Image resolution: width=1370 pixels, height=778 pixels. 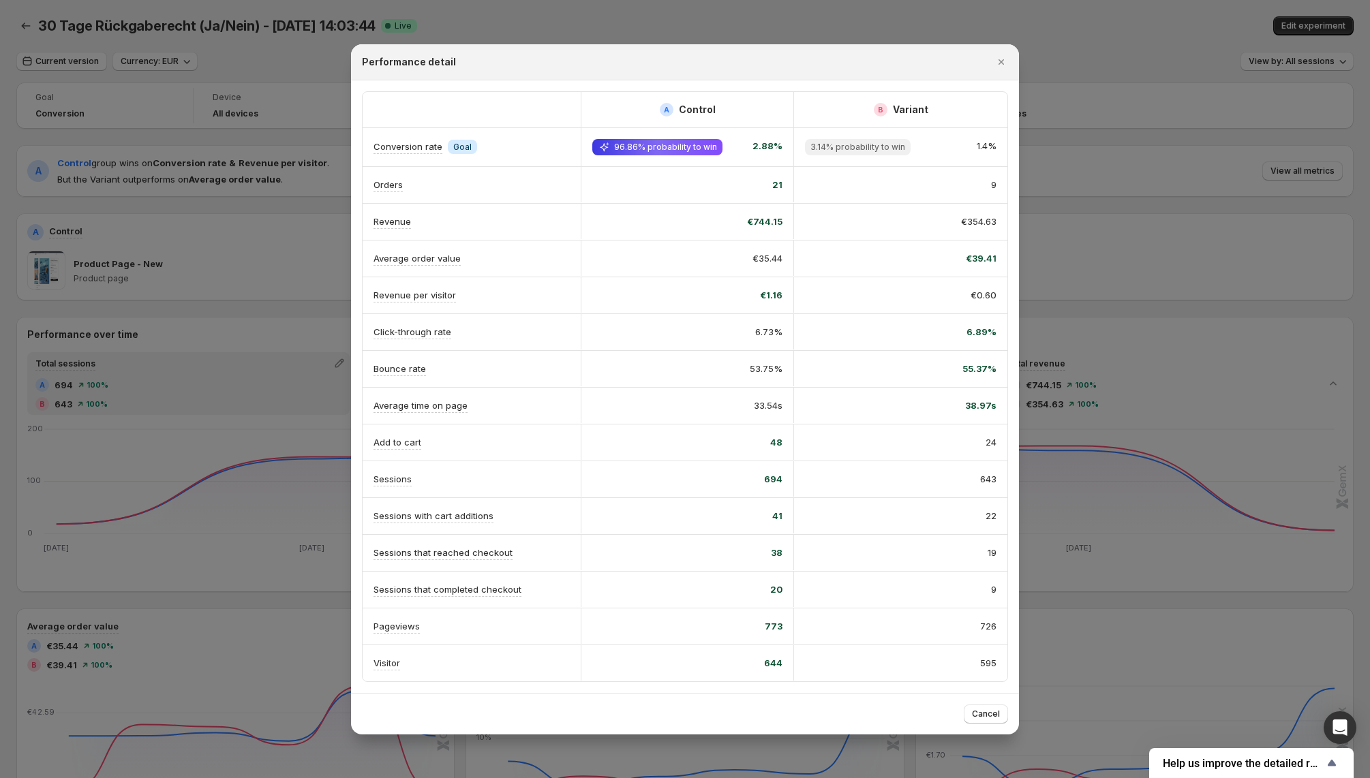 What do you see at coordinates (1340, 728) in the screenshot?
I see `div: Open Intercom Messenger` at bounding box center [1340, 728].